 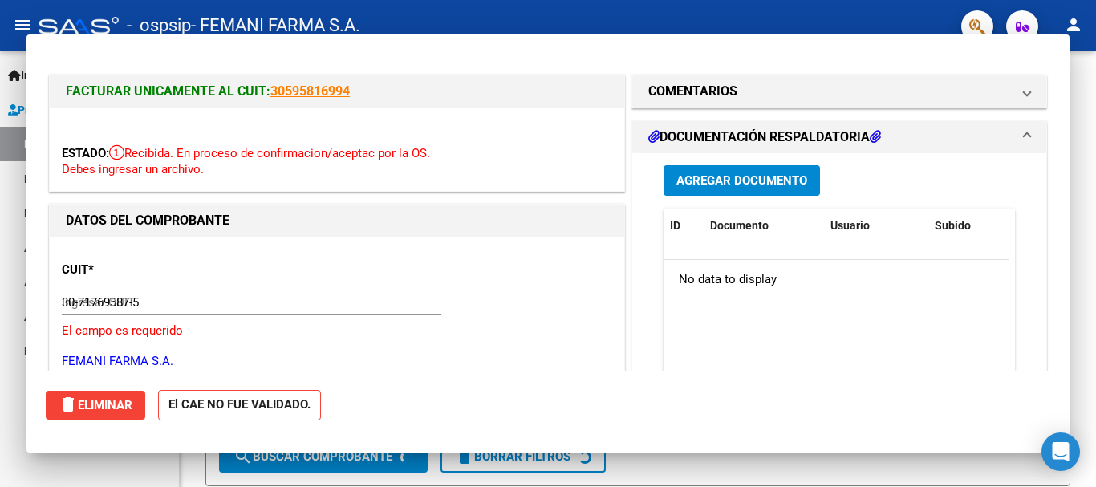 What do you see at coordinates (22, 25) in the screenshot?
I see `mat-icon: menu` at bounding box center [22, 25].